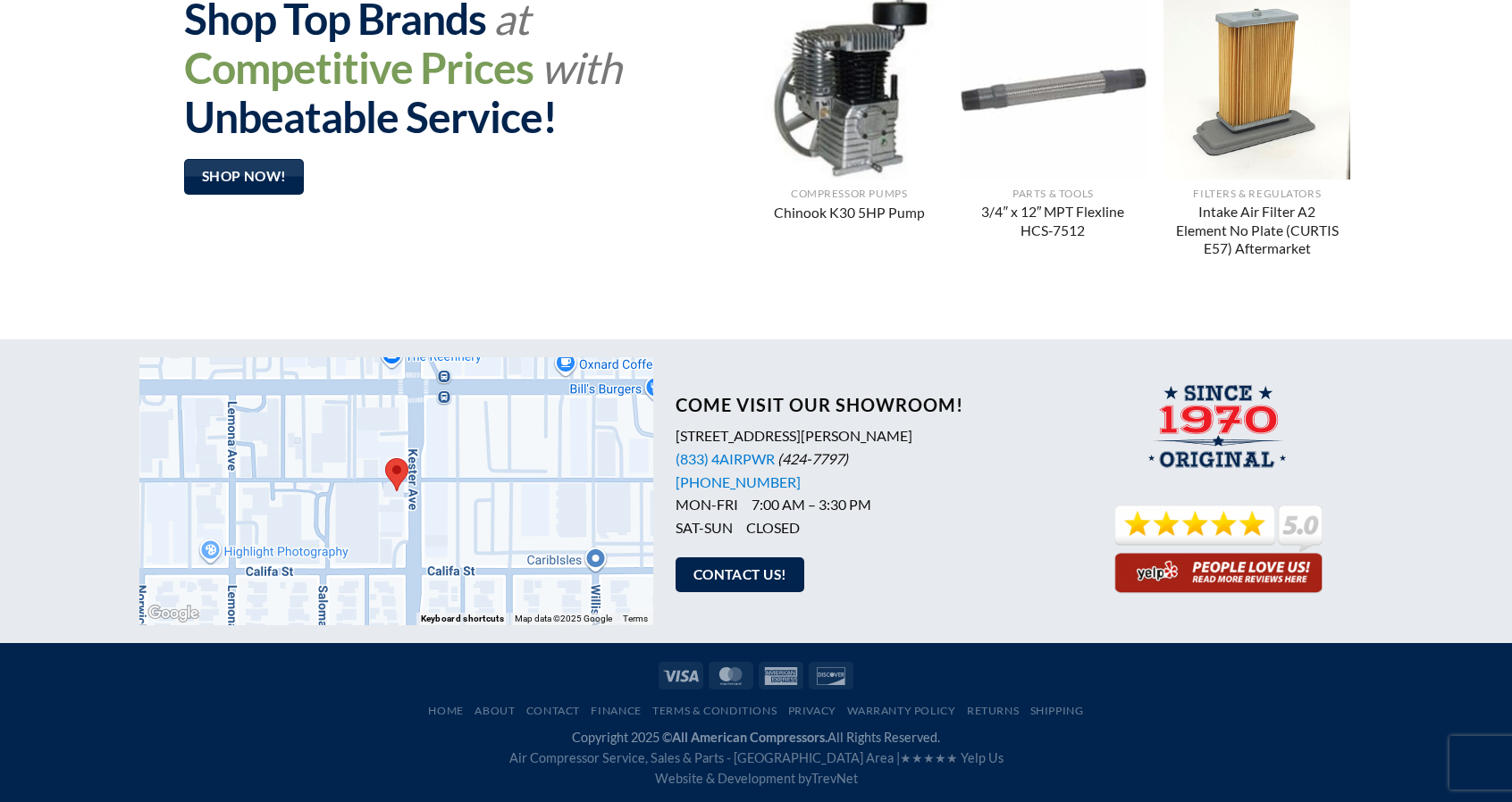 The height and width of the screenshot is (802, 1512). Describe the element at coordinates (835, 779) in the screenshot. I see `a: TrevNet` at that location.